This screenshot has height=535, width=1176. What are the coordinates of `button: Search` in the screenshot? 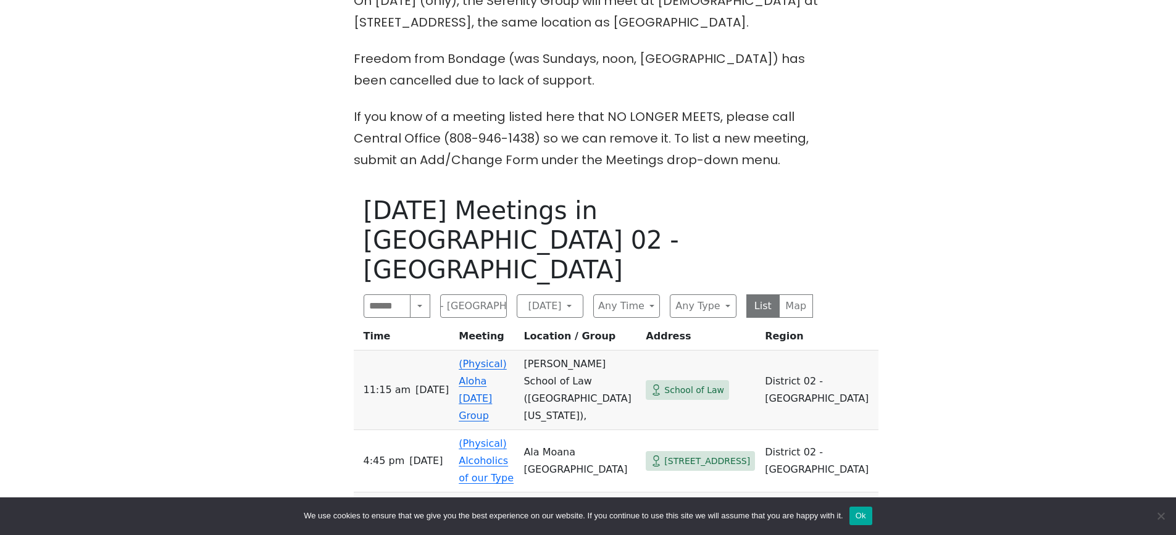 It's located at (420, 306).